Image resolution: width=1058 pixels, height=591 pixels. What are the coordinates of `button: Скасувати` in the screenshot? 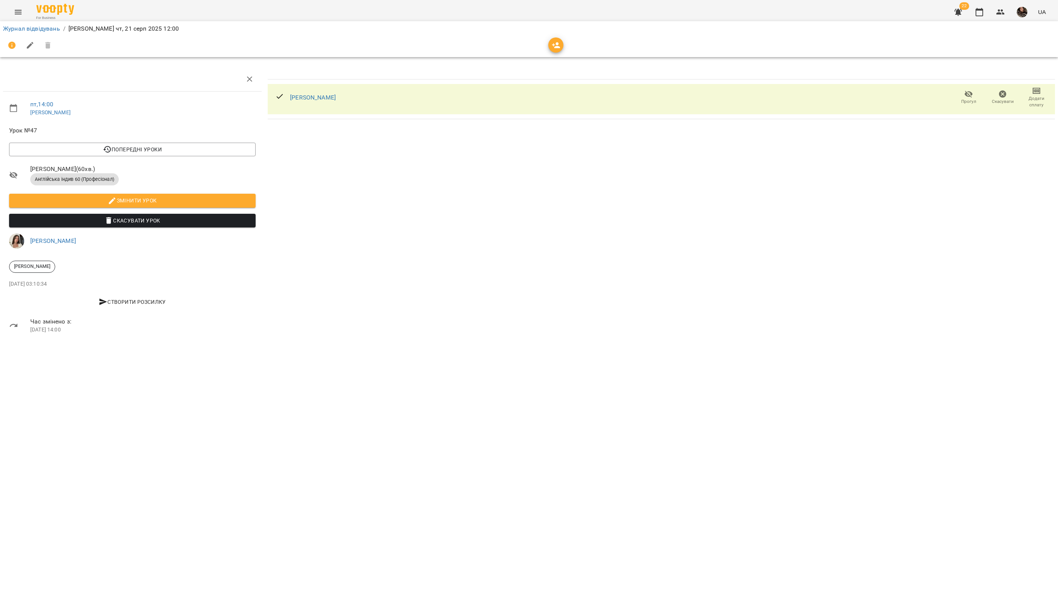 It's located at (1003, 98).